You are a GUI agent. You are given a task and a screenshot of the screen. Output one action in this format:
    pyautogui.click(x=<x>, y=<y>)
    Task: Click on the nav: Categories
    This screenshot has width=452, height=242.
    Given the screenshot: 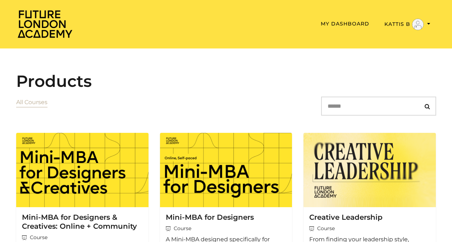 What is the action you would take?
    pyautogui.click(x=32, y=109)
    